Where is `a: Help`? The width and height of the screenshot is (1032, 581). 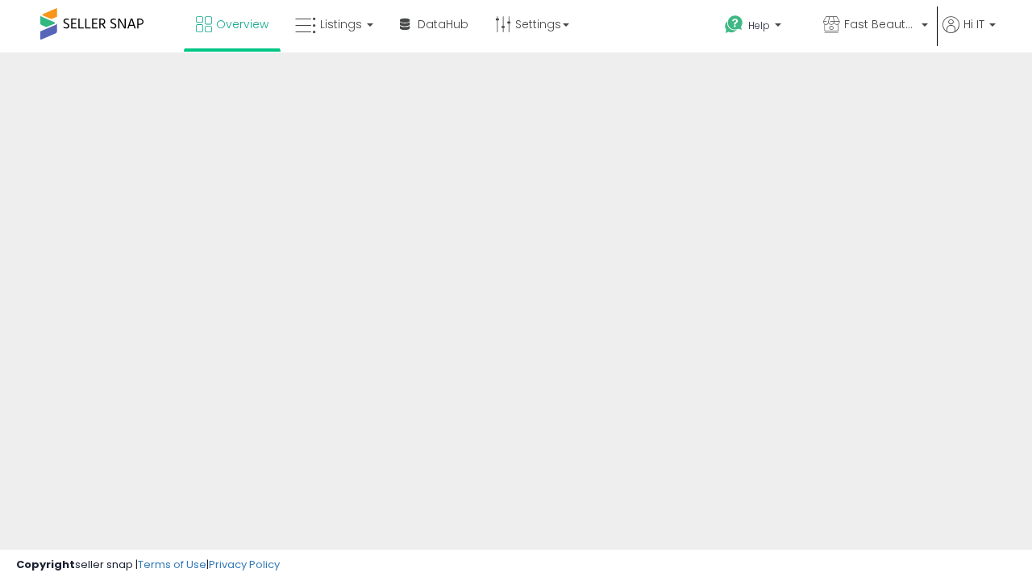
a: Help is located at coordinates (761, 27).